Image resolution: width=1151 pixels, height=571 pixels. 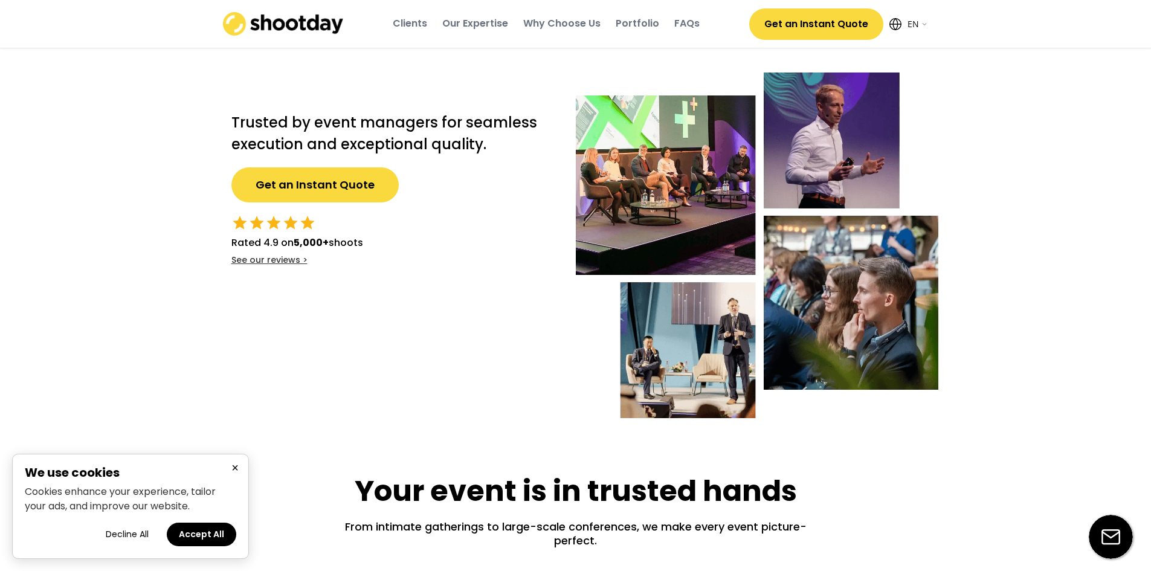 I want to click on div: Portfolio, so click(x=638, y=24).